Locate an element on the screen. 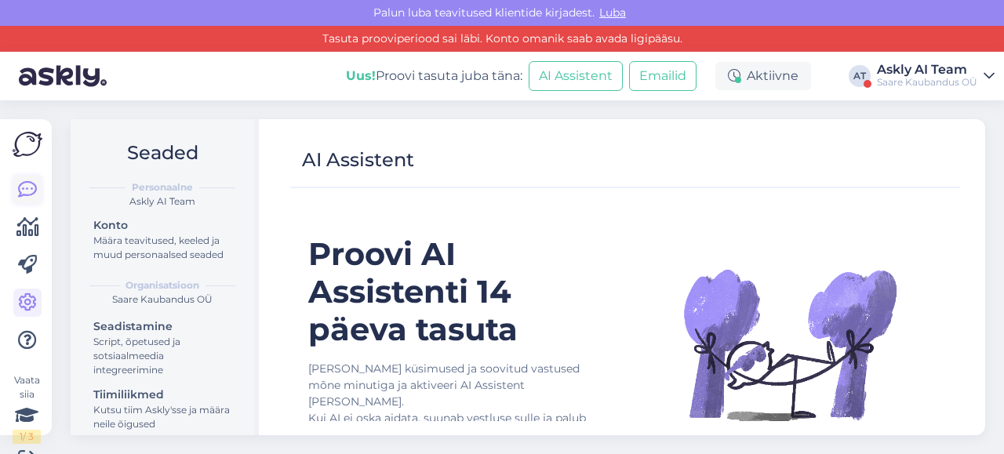 Image resolution: width=1004 pixels, height=454 pixels. div: 1 / 3 is located at coordinates (27, 437).